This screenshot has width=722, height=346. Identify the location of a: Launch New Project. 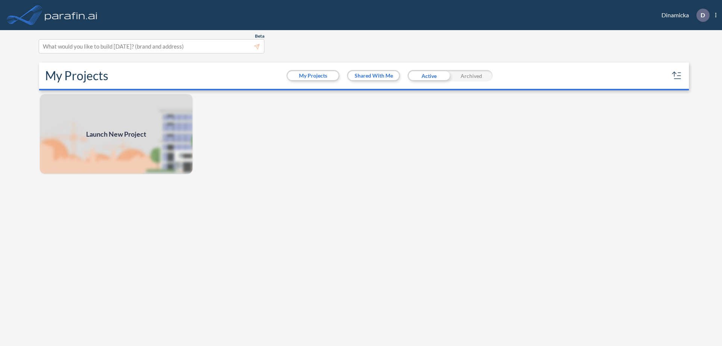
(116, 134).